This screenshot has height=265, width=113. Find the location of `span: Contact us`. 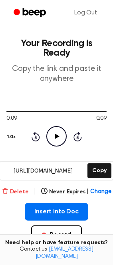

span: Contact us is located at coordinates (56, 253).